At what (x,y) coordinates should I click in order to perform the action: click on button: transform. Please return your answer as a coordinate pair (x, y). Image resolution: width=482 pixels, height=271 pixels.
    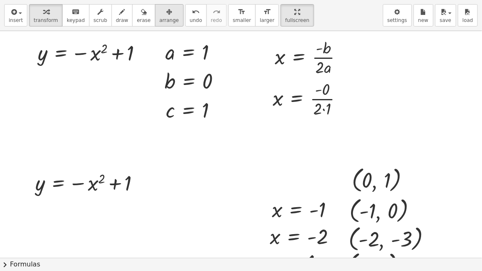
    Looking at the image, I should click on (46, 15).